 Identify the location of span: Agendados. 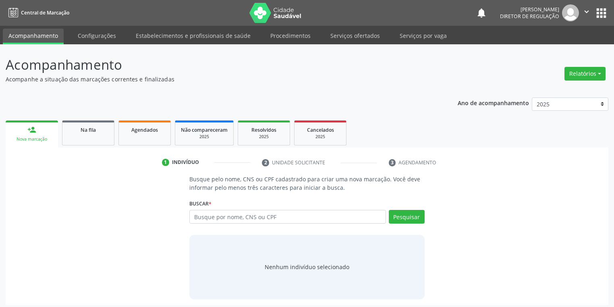
(145, 130).